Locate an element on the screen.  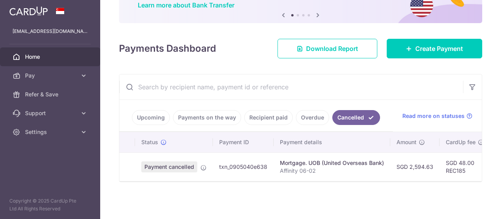
td: txn_0905040e638 is located at coordinates (243, 166).